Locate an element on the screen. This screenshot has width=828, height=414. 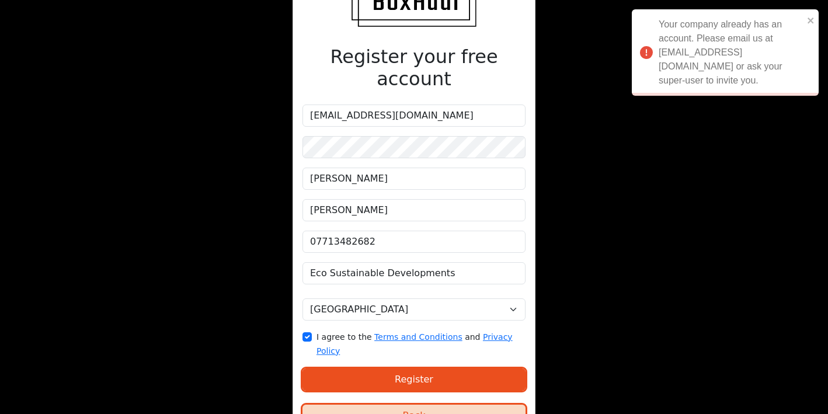
input: Last name is located at coordinates (414, 210).